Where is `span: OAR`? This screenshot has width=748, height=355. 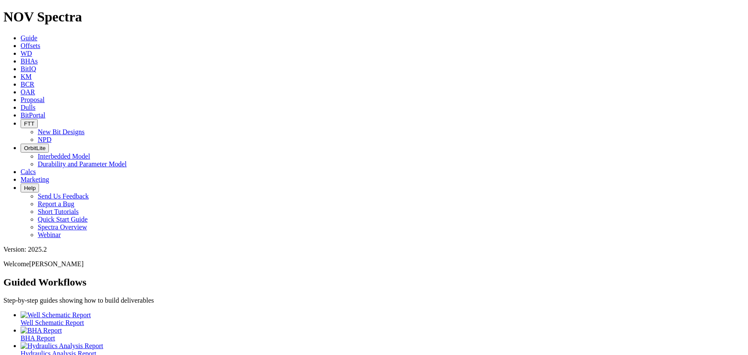
span: OAR is located at coordinates (28, 92).